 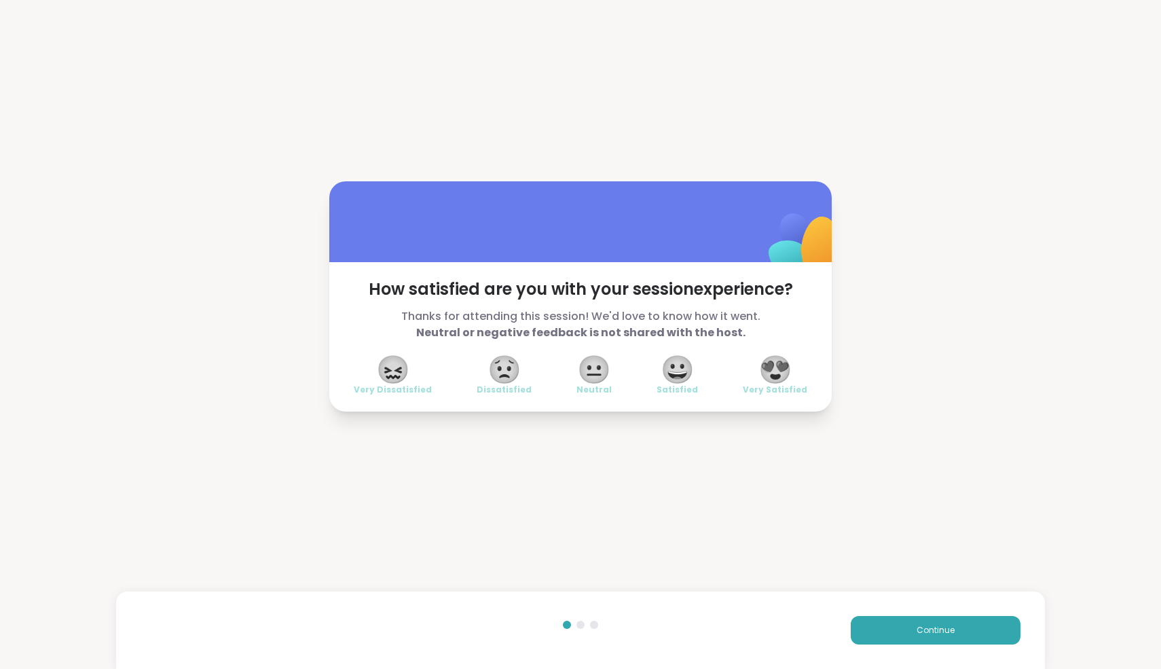 I want to click on span: Very Satisfied, so click(x=775, y=390).